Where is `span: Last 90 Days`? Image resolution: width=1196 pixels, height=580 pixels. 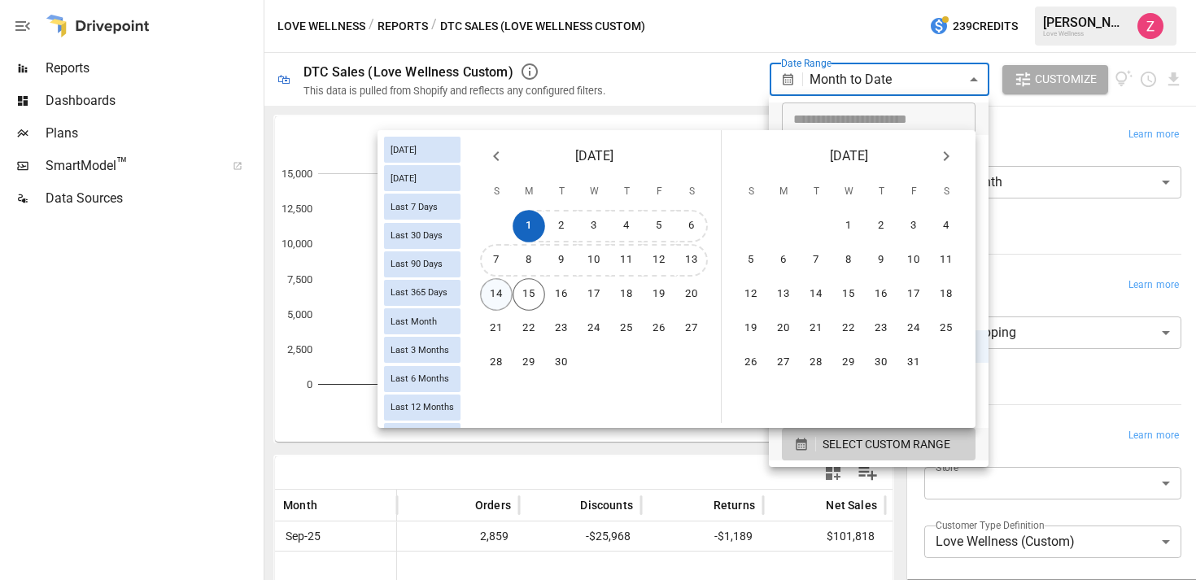 span: Last 90 Days is located at coordinates (417, 264).